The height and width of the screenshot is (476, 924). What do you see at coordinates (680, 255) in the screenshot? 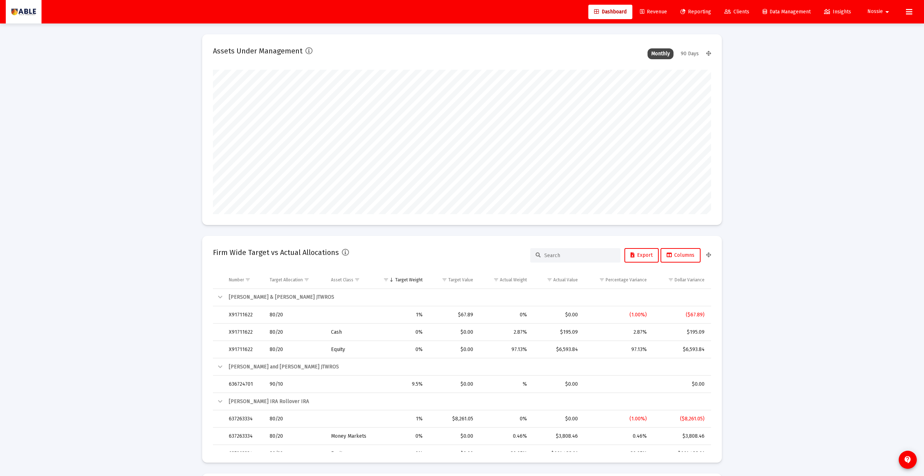
I see `button: Columns` at bounding box center [680, 255].